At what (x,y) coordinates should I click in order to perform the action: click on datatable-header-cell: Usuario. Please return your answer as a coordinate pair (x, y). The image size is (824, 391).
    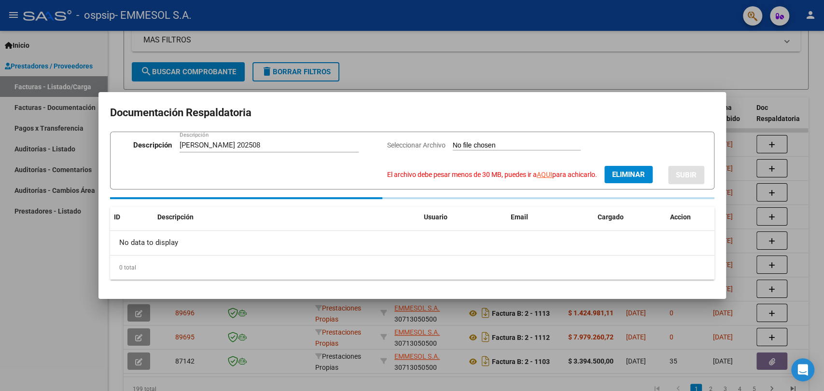
    Looking at the image, I should click on (463, 217).